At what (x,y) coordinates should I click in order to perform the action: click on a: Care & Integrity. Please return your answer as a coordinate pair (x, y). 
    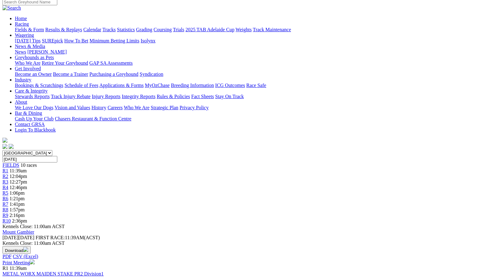
    Looking at the image, I should click on (31, 91).